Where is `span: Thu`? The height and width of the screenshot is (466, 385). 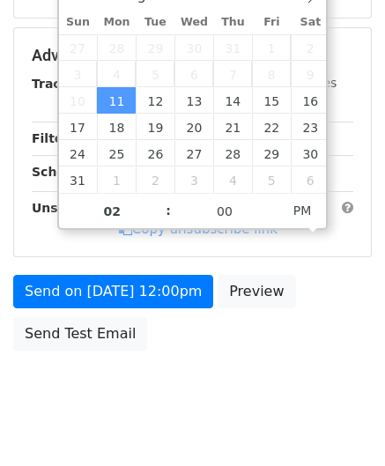
span: Thu is located at coordinates (232, 22).